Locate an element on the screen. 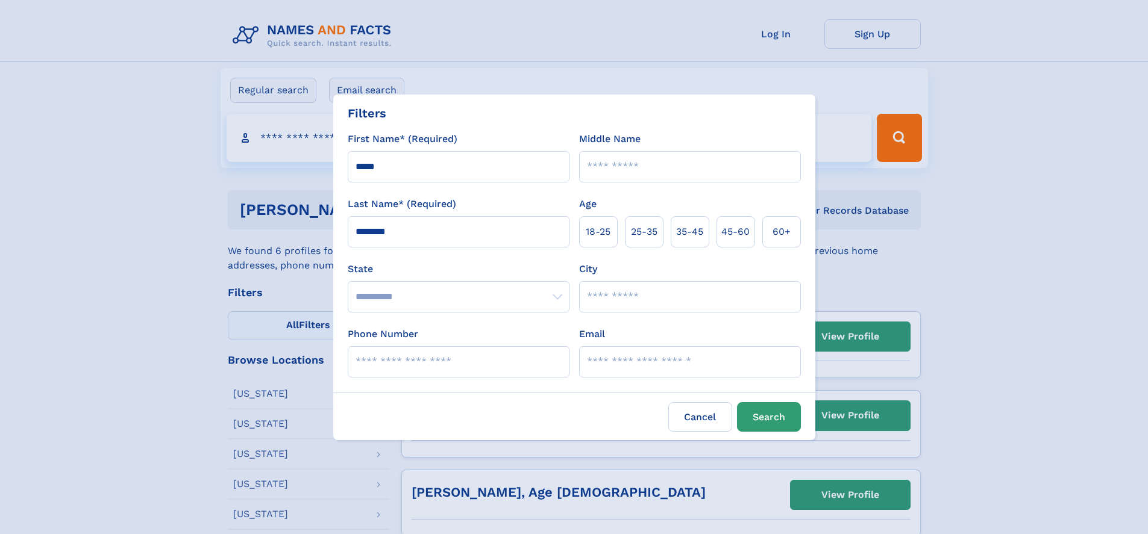 Image resolution: width=1148 pixels, height=534 pixels. label: First Name* (Required) is located at coordinates (402, 139).